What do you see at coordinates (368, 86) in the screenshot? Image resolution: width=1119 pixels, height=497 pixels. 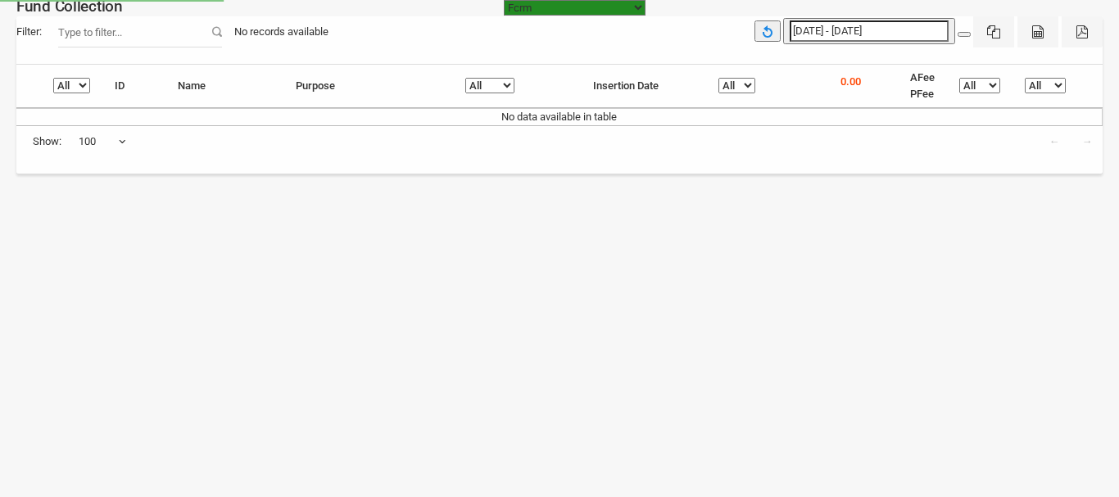 I see `th: Purpose` at bounding box center [368, 86].